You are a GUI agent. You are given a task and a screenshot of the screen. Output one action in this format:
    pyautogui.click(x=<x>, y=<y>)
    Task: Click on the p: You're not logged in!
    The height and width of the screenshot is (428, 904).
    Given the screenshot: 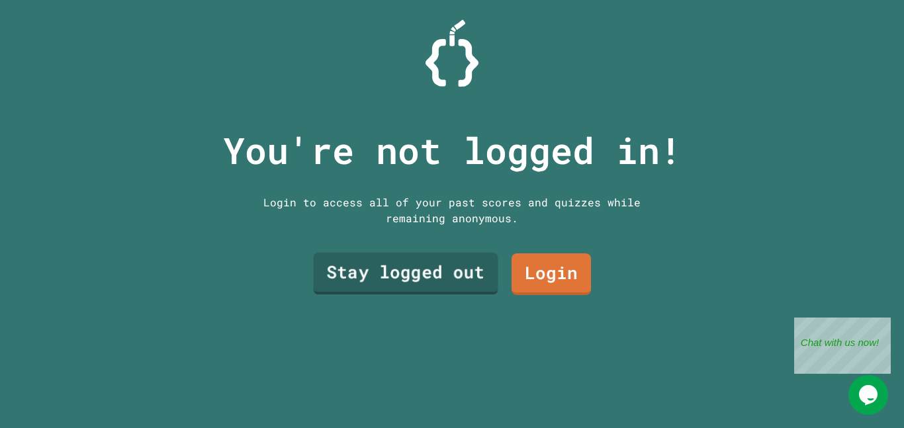 What is the action you would take?
    pyautogui.click(x=452, y=150)
    